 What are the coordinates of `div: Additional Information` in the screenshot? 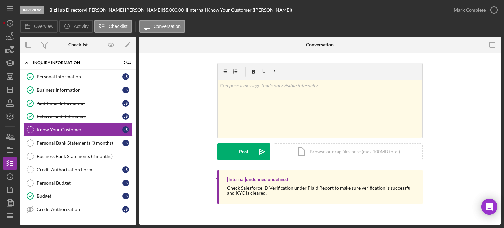 It's located at (80, 103).